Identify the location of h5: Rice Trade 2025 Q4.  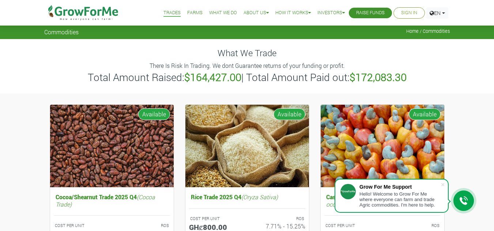
(247, 197).